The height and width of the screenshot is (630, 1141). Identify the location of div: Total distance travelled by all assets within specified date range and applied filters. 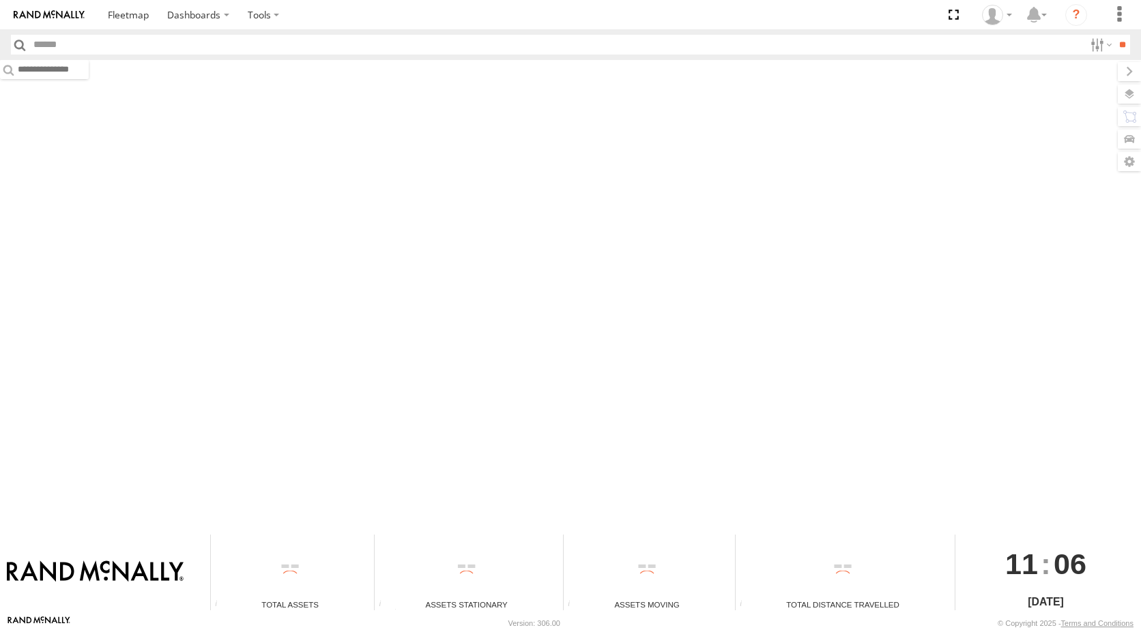
(746, 605).